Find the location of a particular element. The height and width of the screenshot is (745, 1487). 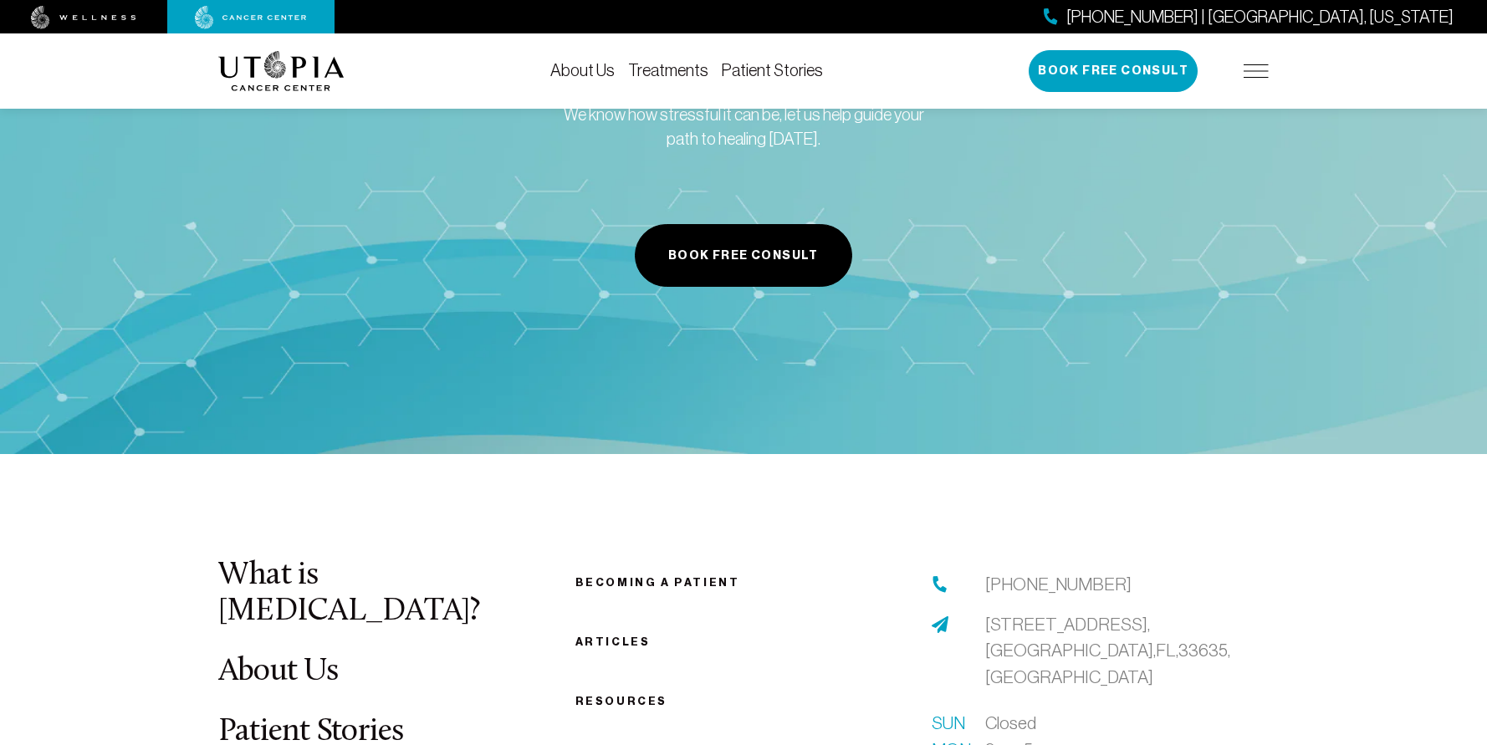

img: wellness is located at coordinates (84, 18).